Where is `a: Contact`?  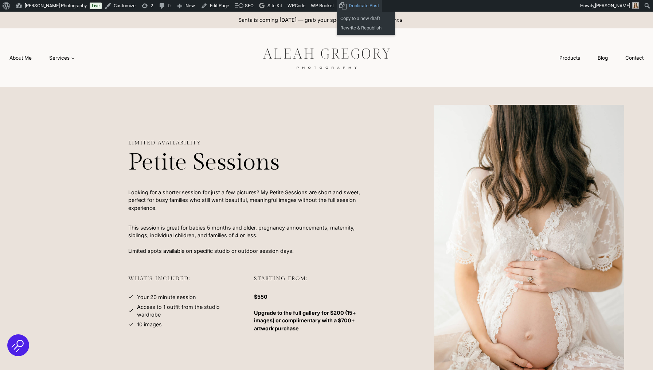
a: Contact is located at coordinates (634, 58).